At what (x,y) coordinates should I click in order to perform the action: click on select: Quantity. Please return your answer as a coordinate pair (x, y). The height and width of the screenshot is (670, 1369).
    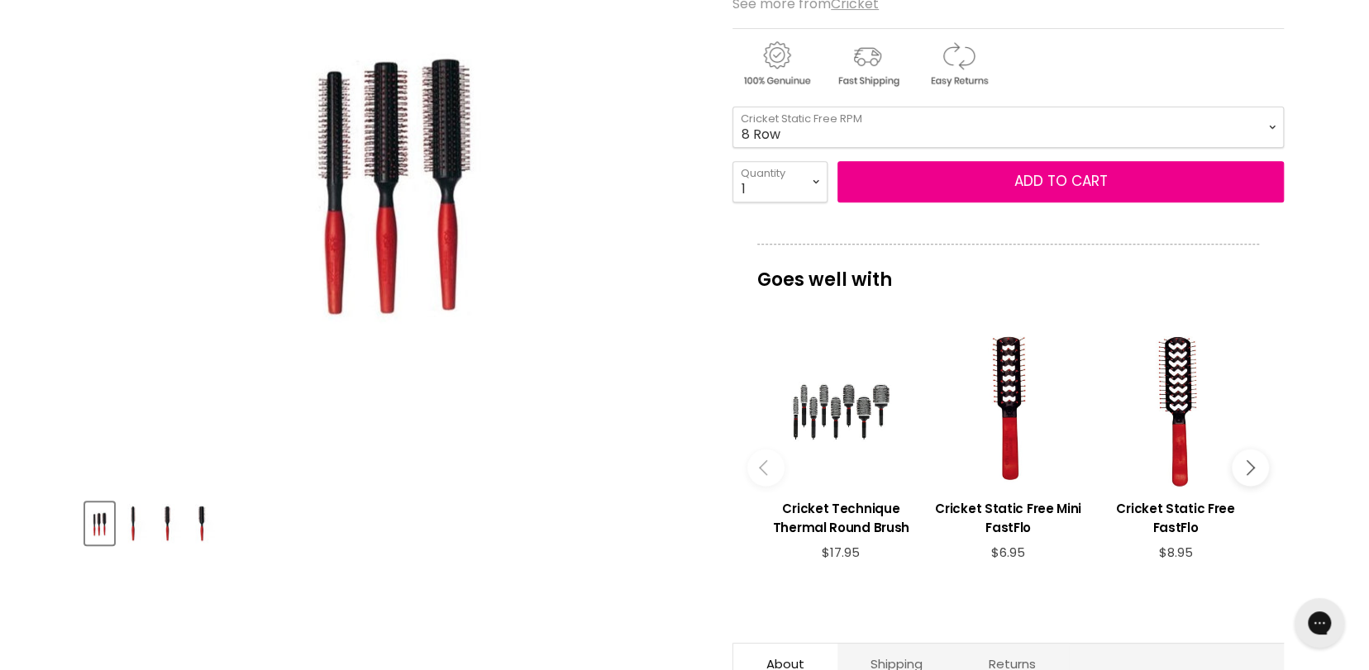
    Looking at the image, I should click on (779, 182).